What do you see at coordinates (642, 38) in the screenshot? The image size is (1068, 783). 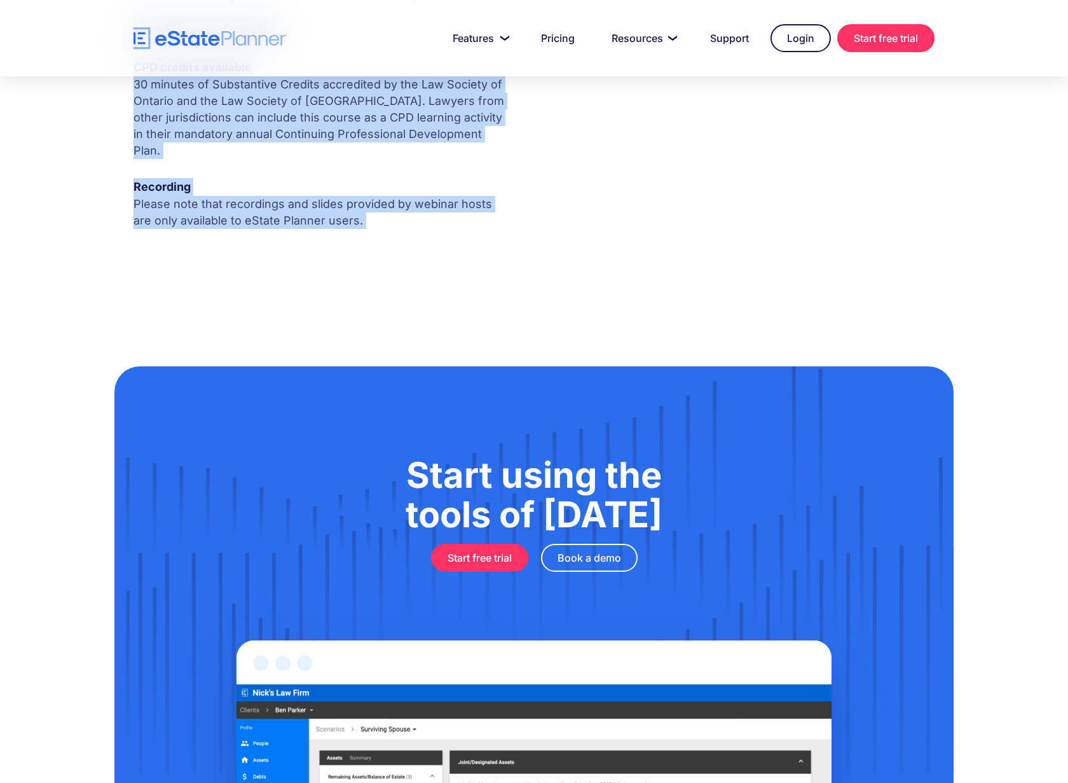 I see `a: Resources` at bounding box center [642, 38].